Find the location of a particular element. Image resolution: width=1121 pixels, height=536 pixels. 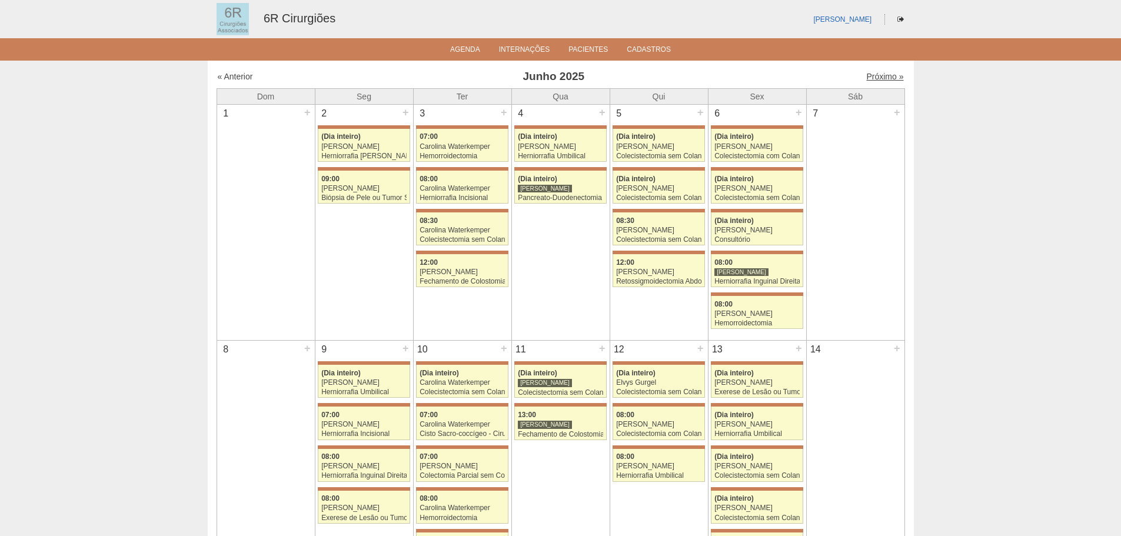

div: 10 is located at coordinates (422, 349).